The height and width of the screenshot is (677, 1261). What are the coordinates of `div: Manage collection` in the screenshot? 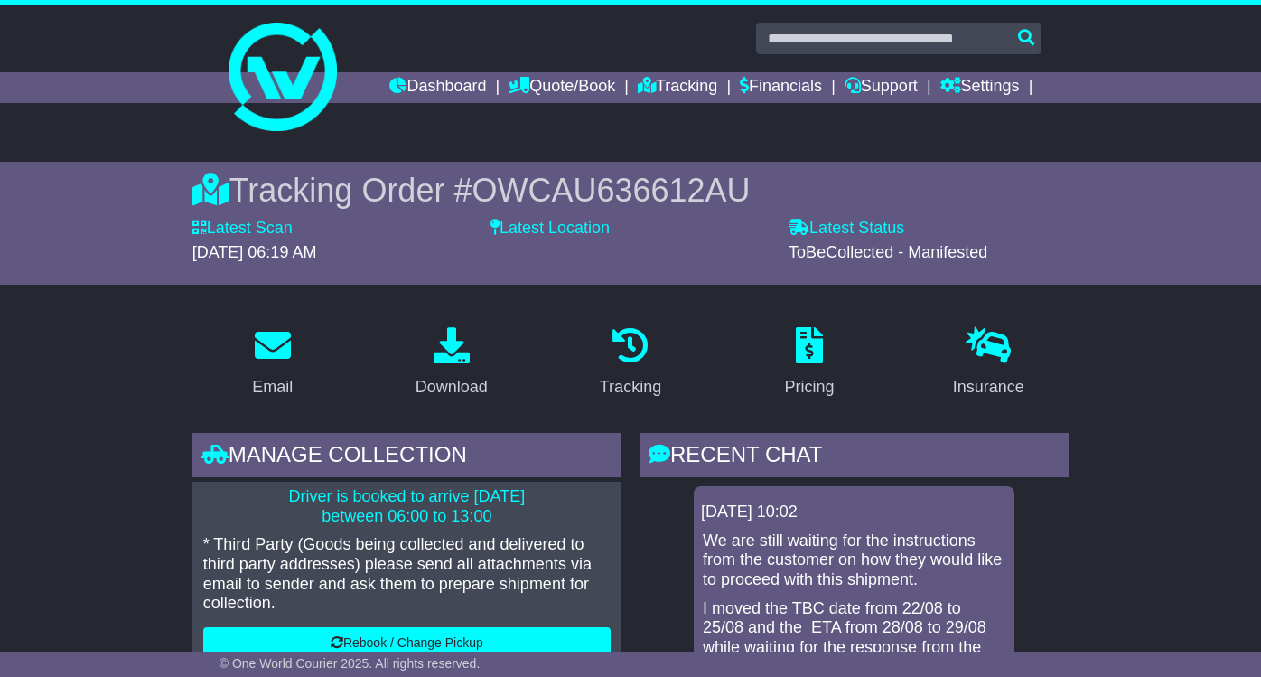 It's located at (407, 457).